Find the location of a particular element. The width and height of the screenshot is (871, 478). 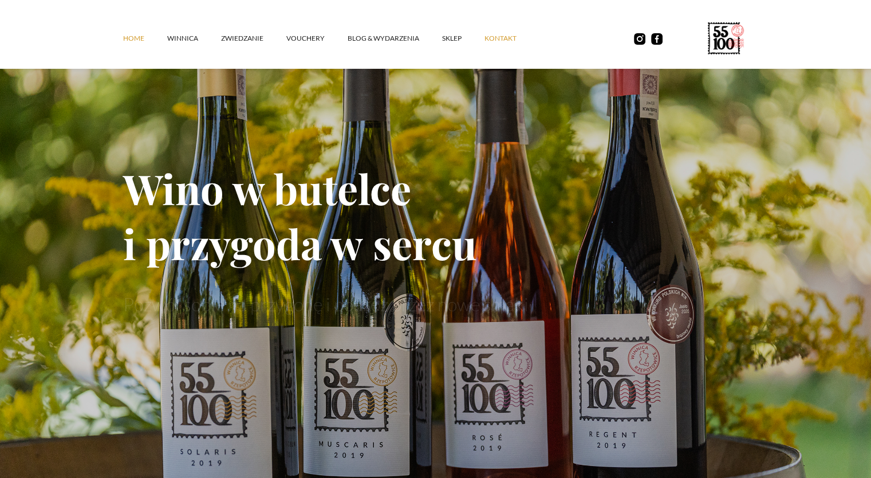

p: Pozwól sobie na przygodę i podróż przez nowe smaki is located at coordinates (436, 304).